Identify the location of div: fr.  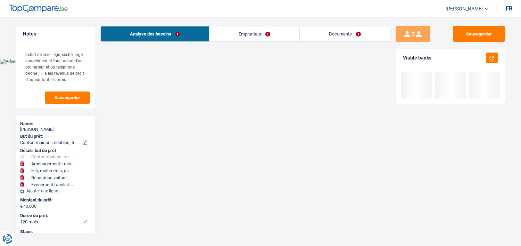
(509, 8).